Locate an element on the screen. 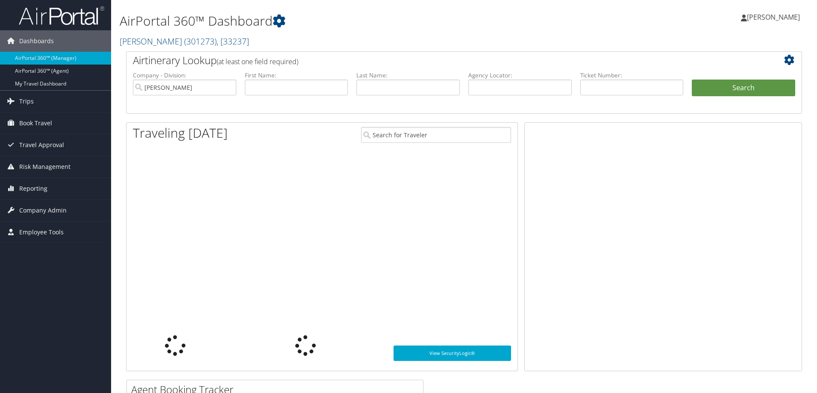 This screenshot has height=393, width=817. span: Travel Approval is located at coordinates (41, 145).